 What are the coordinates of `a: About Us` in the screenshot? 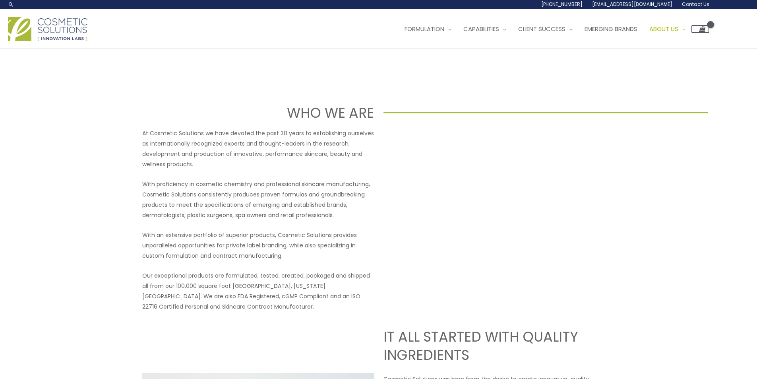 It's located at (667, 29).